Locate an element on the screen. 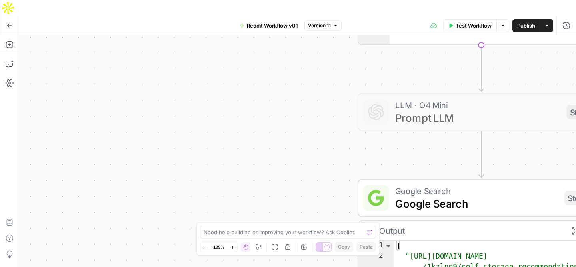 The image size is (576, 267). span: Test Workflow is located at coordinates (473, 26).